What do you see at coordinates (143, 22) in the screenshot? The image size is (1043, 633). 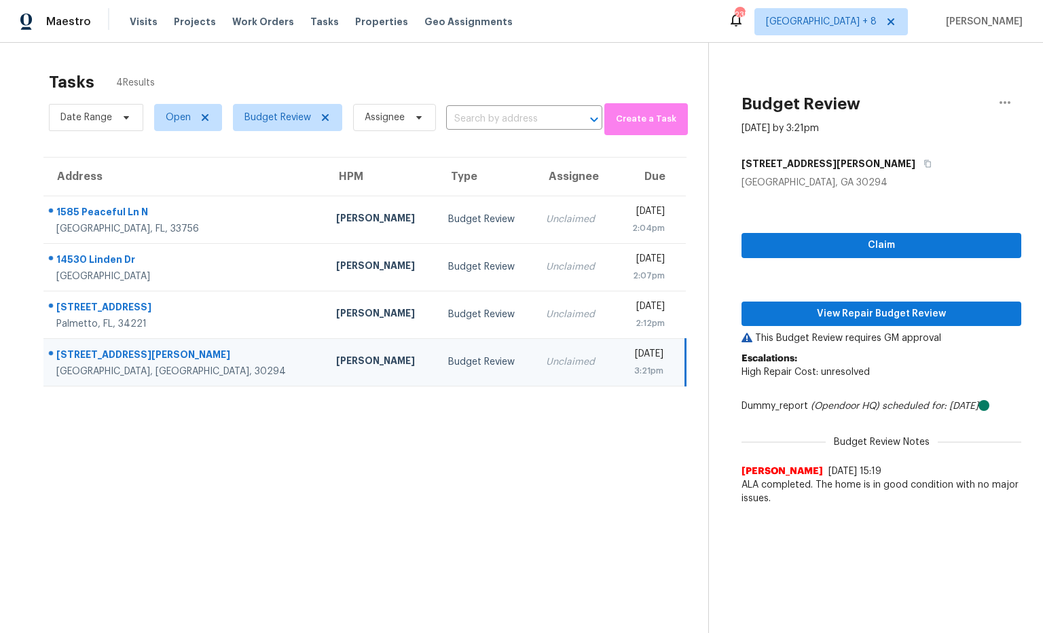 I see `span: Visits` at bounding box center [143, 22].